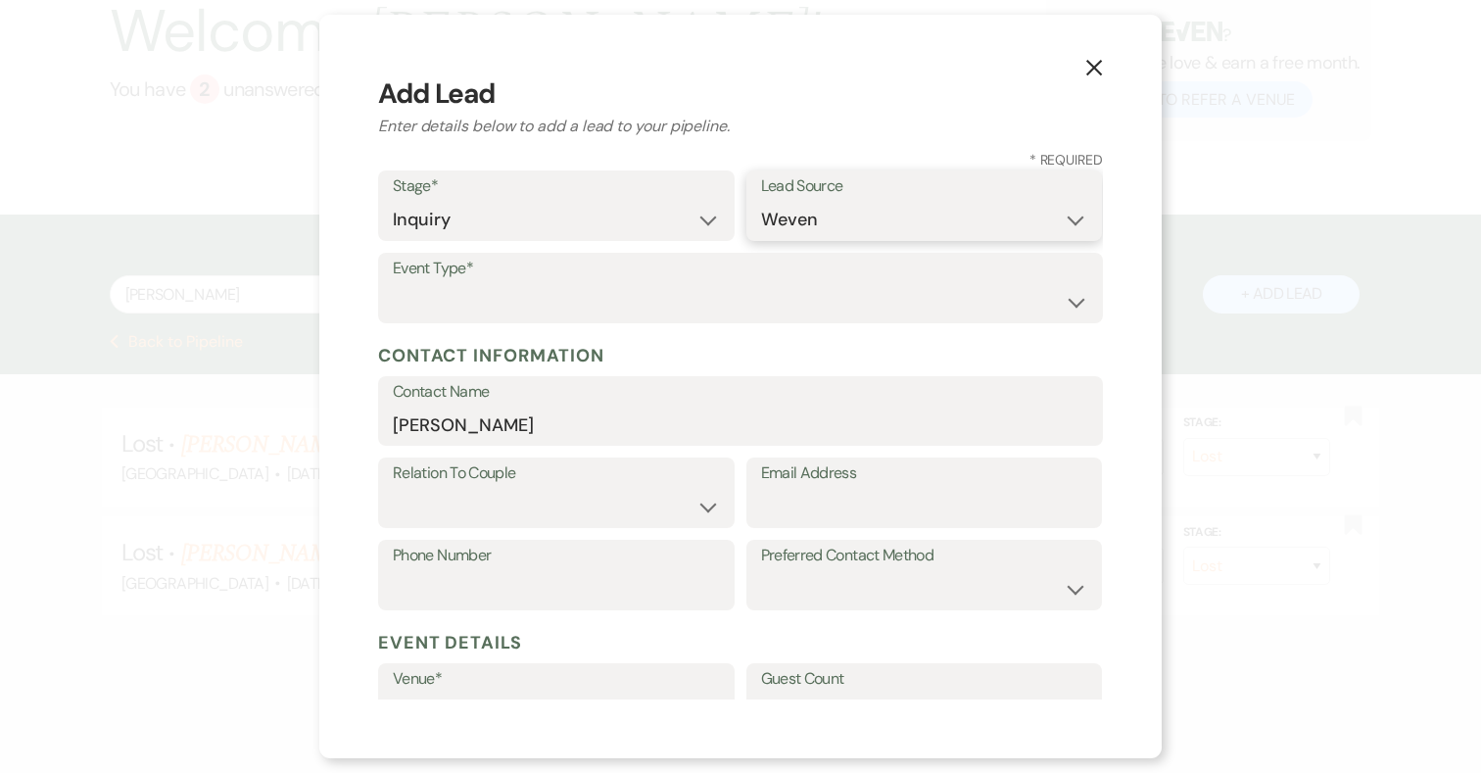 Image resolution: width=1481 pixels, height=773 pixels. What do you see at coordinates (741, 126) in the screenshot?
I see `h2: Enter details below to add a lead to your pipeline.` at bounding box center [741, 126].